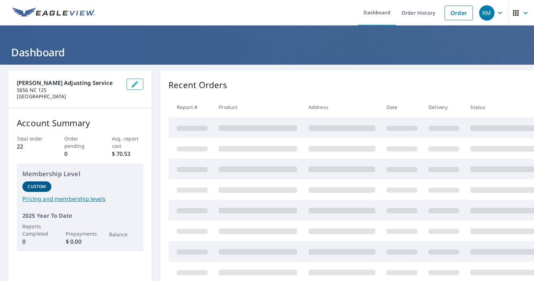  What do you see at coordinates (127, 142) in the screenshot?
I see `p: Avg. report cost` at bounding box center [127, 142].